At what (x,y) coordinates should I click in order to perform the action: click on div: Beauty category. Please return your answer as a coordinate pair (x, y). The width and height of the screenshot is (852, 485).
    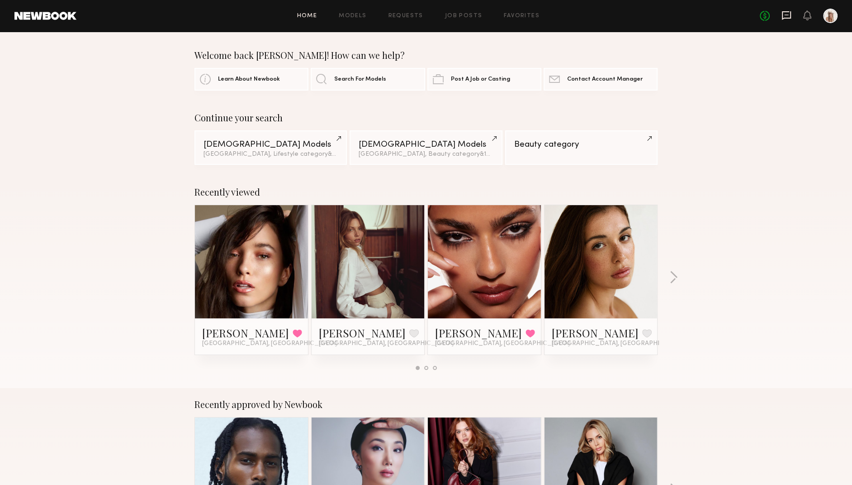
    Looking at the image, I should click on (581, 144).